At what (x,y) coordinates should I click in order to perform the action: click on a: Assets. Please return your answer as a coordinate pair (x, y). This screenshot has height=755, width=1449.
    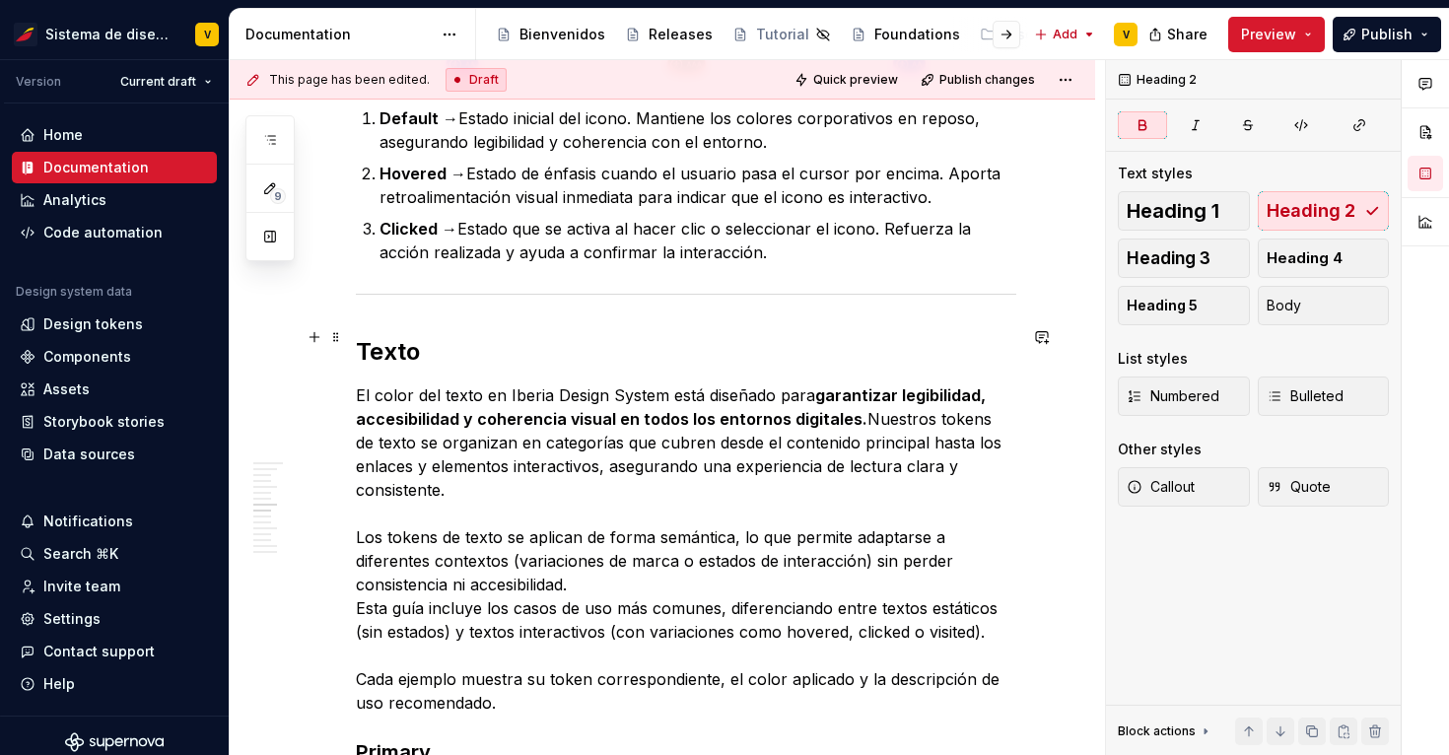
    Looking at the image, I should click on (114, 389).